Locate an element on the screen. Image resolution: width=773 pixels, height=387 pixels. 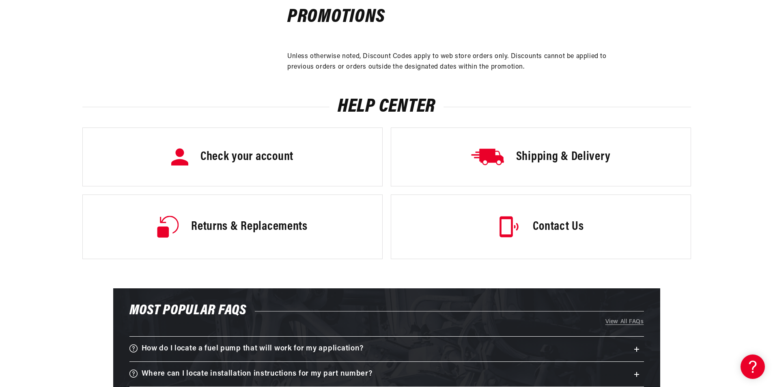
h3: Check your account is located at coordinates (247, 157).